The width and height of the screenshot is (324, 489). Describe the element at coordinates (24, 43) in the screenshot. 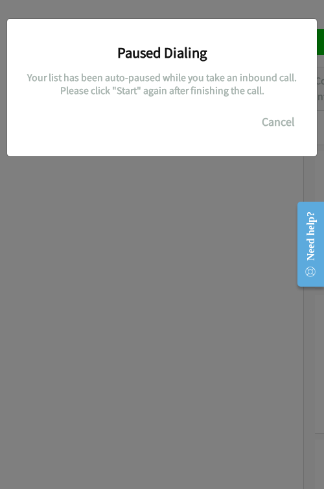

I see `div: Need help?` at that location.